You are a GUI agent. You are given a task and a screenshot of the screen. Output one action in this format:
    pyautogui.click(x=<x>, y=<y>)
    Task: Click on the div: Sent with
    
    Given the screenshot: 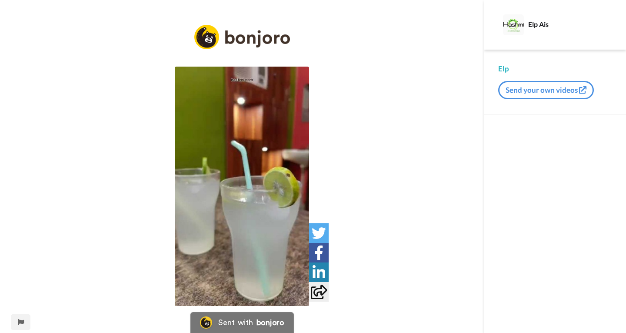 What is the action you would take?
    pyautogui.click(x=236, y=322)
    